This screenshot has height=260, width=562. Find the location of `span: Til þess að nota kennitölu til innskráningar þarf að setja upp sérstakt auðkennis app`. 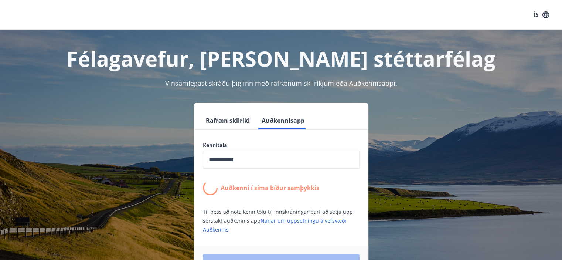

span: Til þess að nota kennitölu til innskráningar þarf að setja upp sérstakt auðkennis app is located at coordinates (278, 220).